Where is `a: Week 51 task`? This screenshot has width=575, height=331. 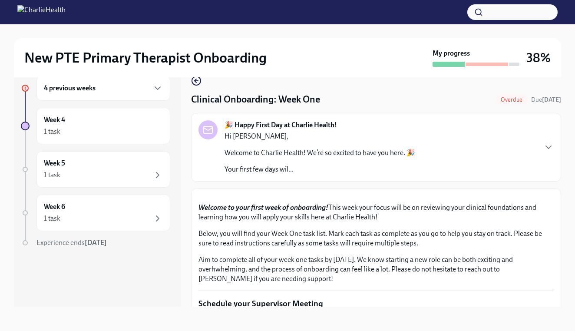
a: Week 51 task is located at coordinates (96, 169).